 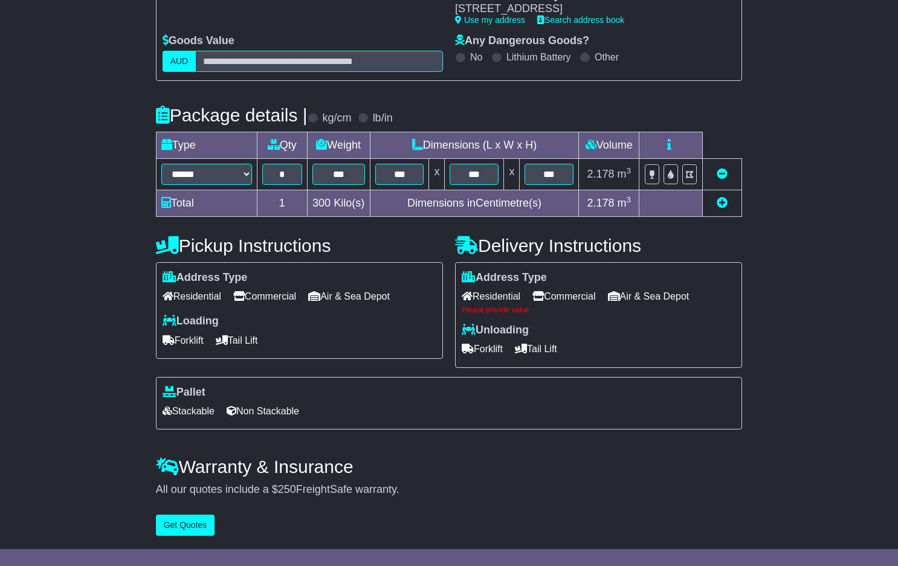 What do you see at coordinates (287, 489) in the screenshot?
I see `span: 250` at bounding box center [287, 489].